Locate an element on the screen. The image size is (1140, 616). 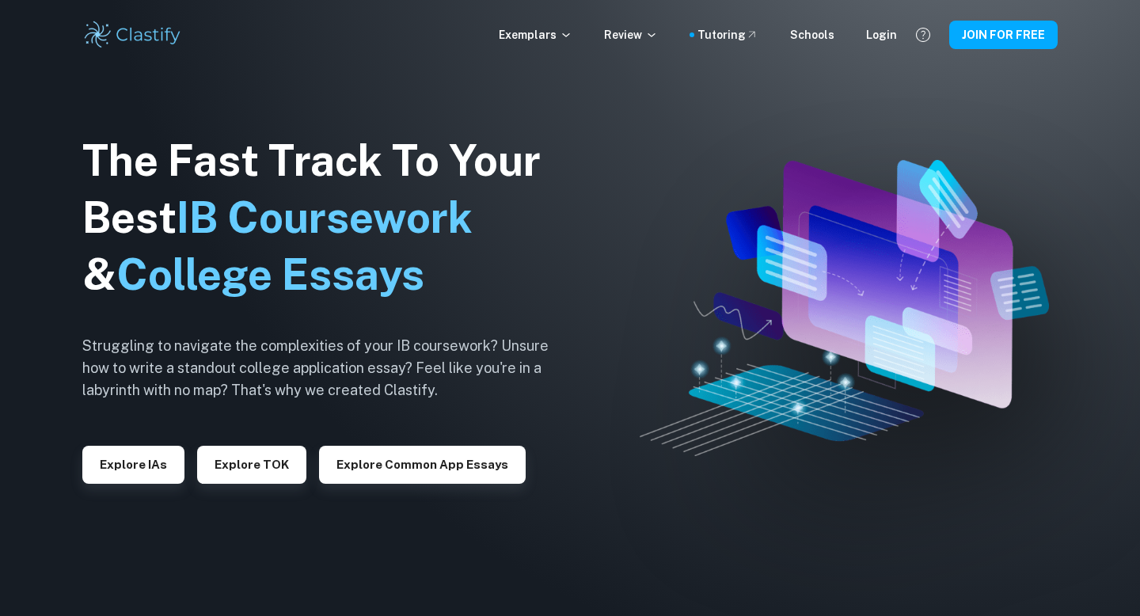
span: IB Coursework is located at coordinates (325, 217).